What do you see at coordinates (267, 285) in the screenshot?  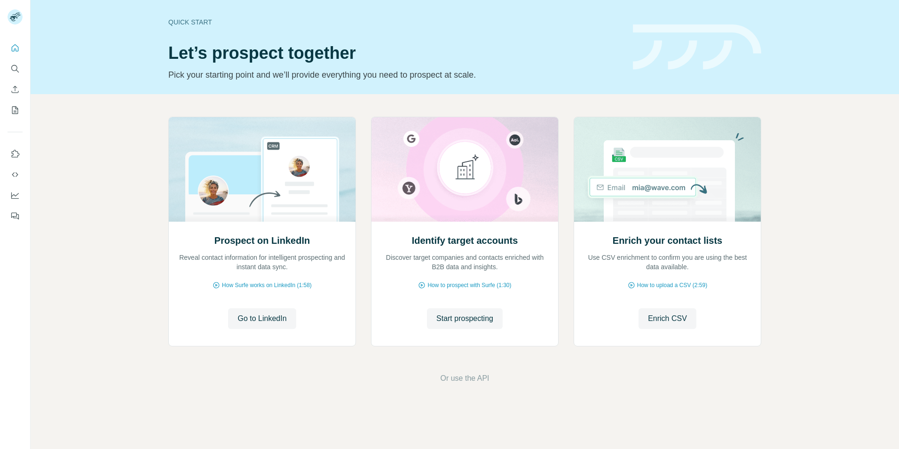 I see `span: How Surfe works on LinkedIn (1:58)` at bounding box center [267, 285].